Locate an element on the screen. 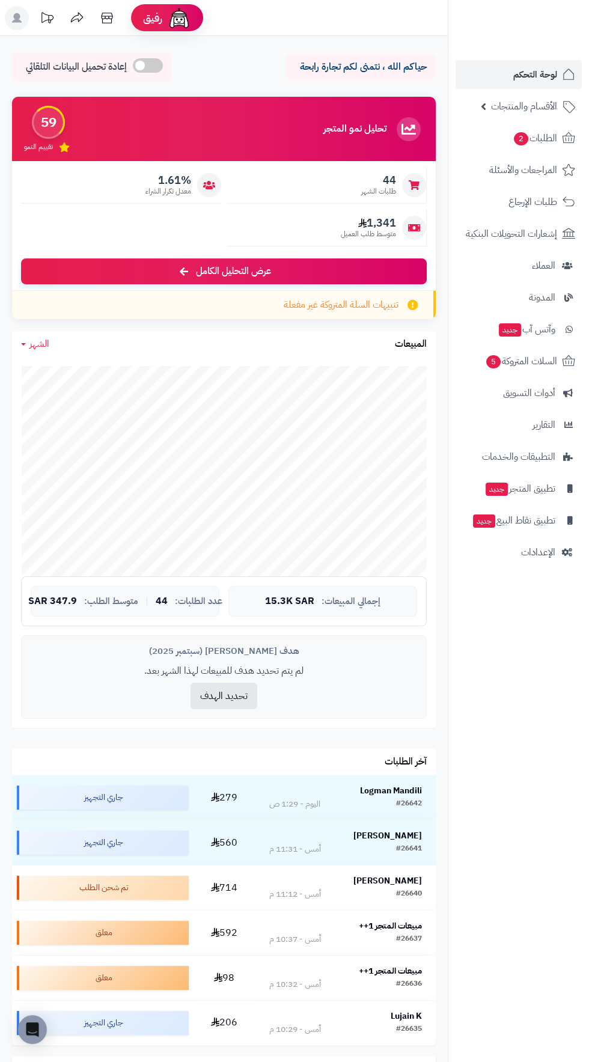 The height and width of the screenshot is (1062, 589). a: المراجعات والأسئلة is located at coordinates (519, 170).